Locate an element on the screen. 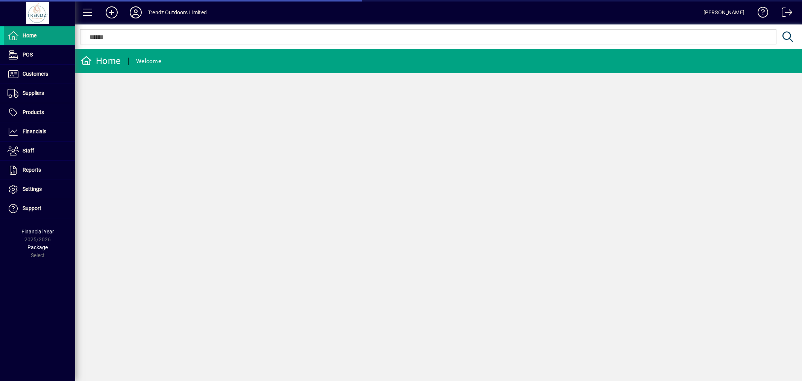  a: Logout is located at coordinates (785, 14).